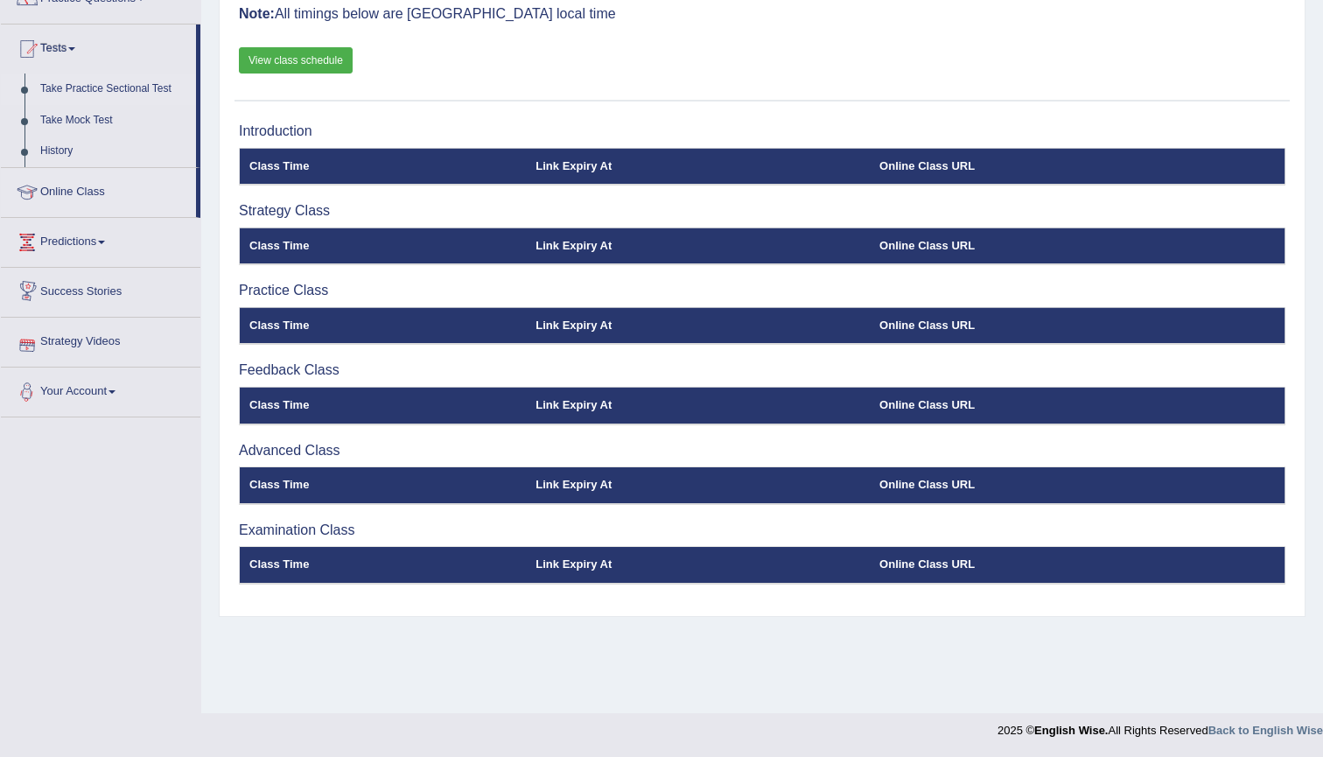 This screenshot has width=1323, height=757. I want to click on h3: Examination Class, so click(762, 530).